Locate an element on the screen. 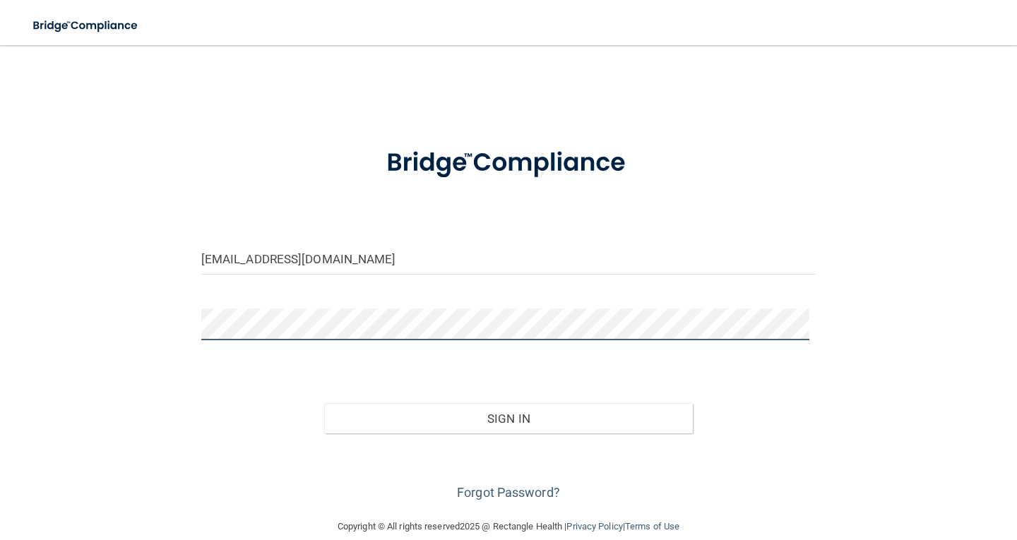  button: Sign In is located at coordinates (509, 419).